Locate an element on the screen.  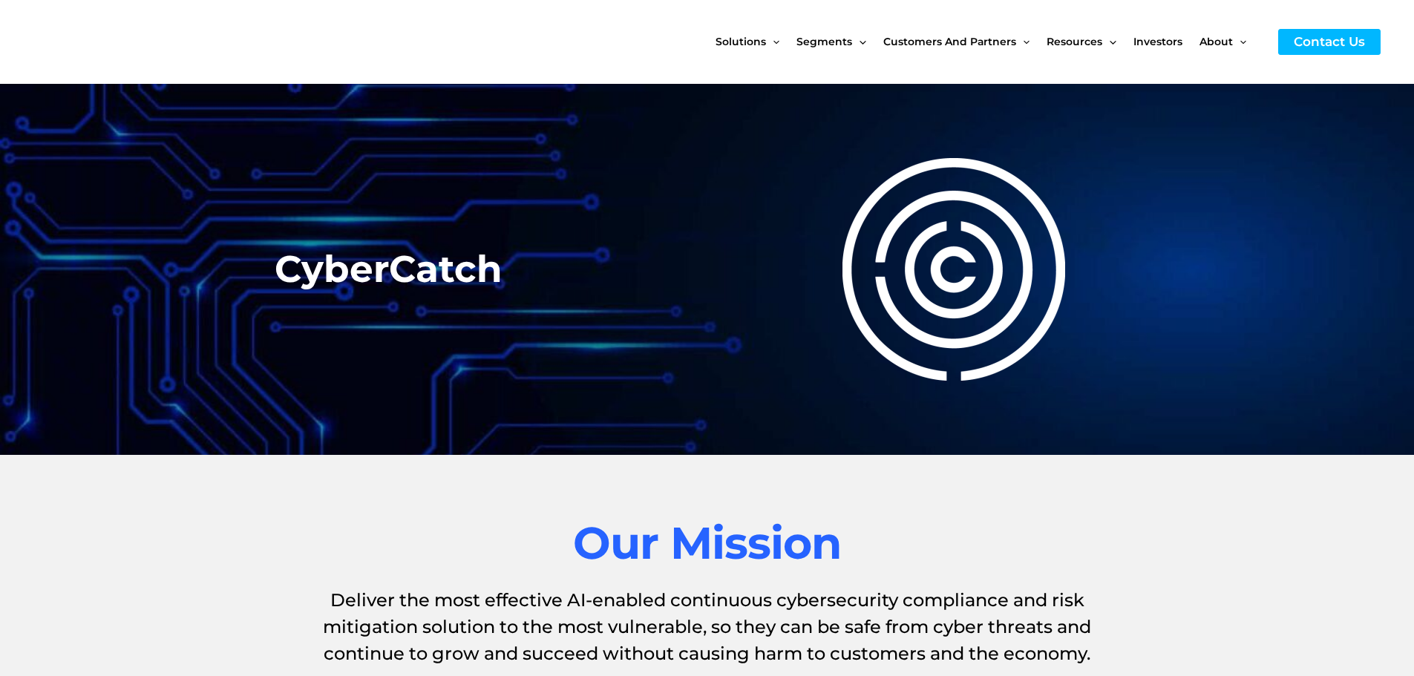
img: CyberCatch is located at coordinates (115, 42).